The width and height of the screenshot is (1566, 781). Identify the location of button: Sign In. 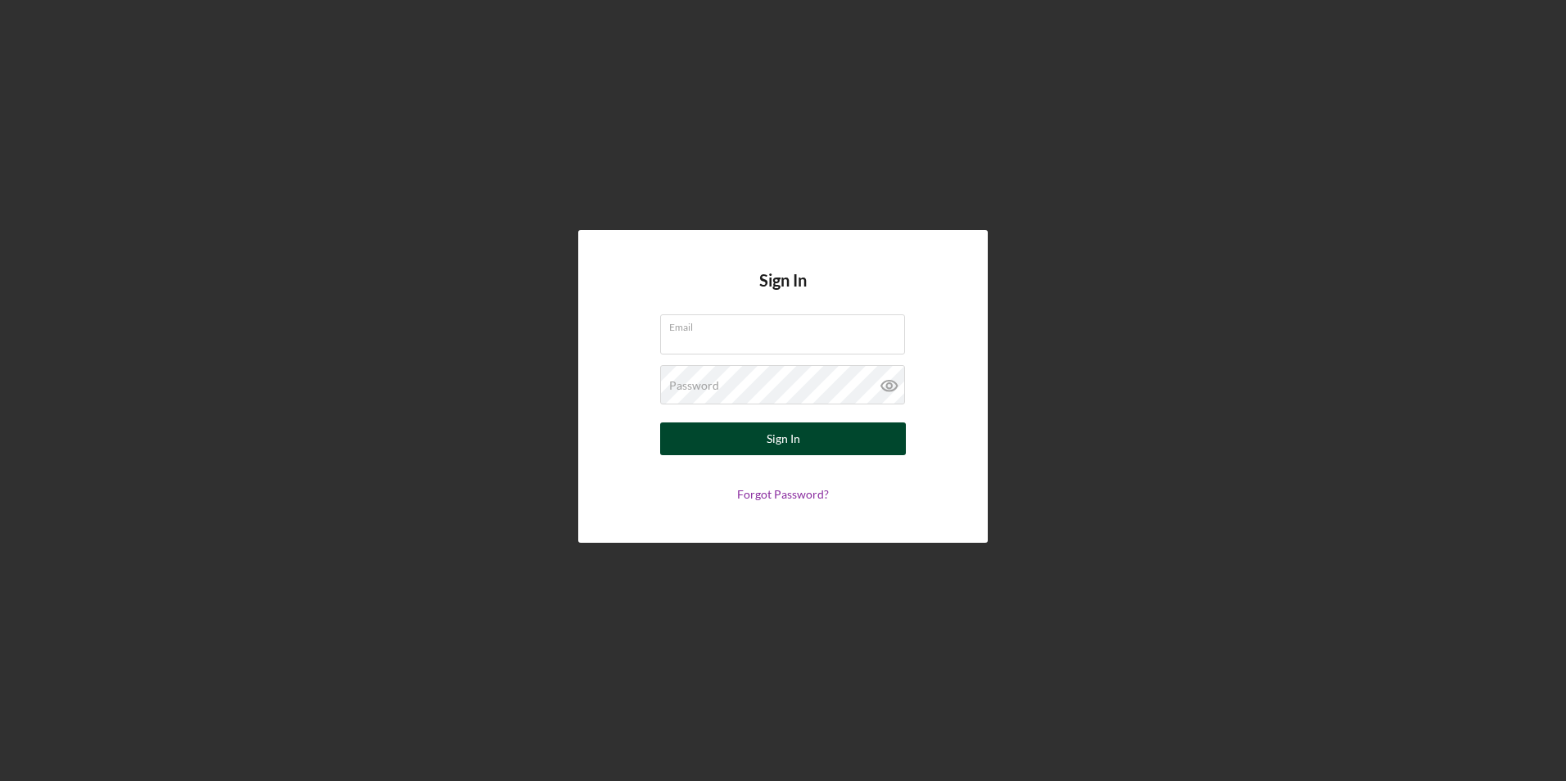
(783, 439).